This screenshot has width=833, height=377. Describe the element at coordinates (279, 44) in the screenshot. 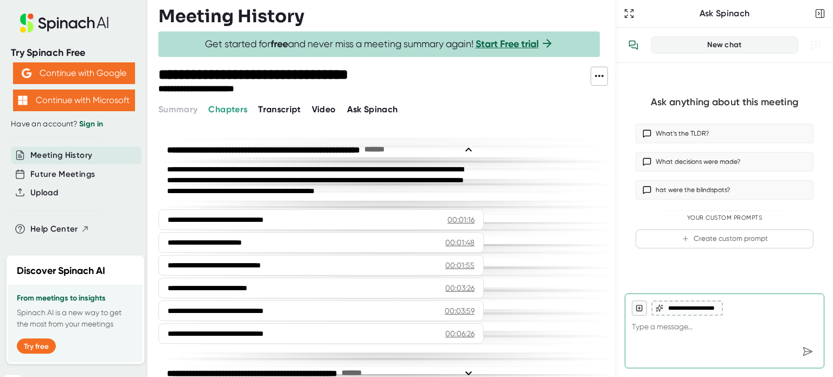

I see `b: free` at that location.